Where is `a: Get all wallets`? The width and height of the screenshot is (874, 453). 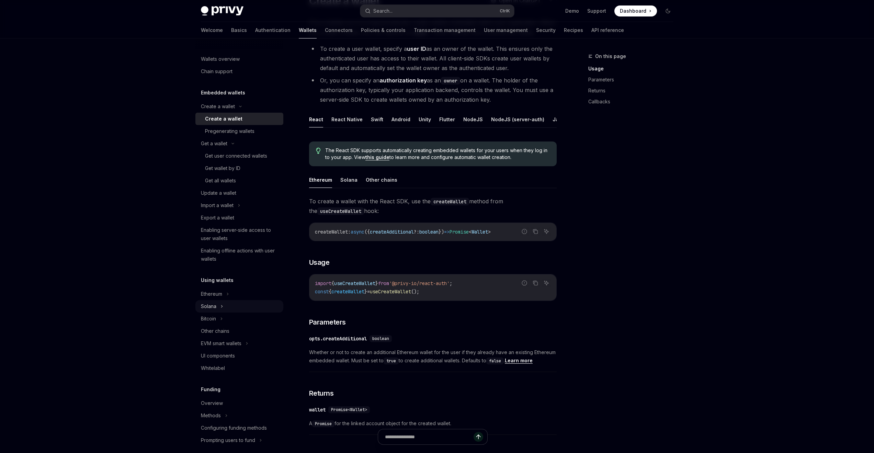
a: Get all wallets is located at coordinates (239, 181).